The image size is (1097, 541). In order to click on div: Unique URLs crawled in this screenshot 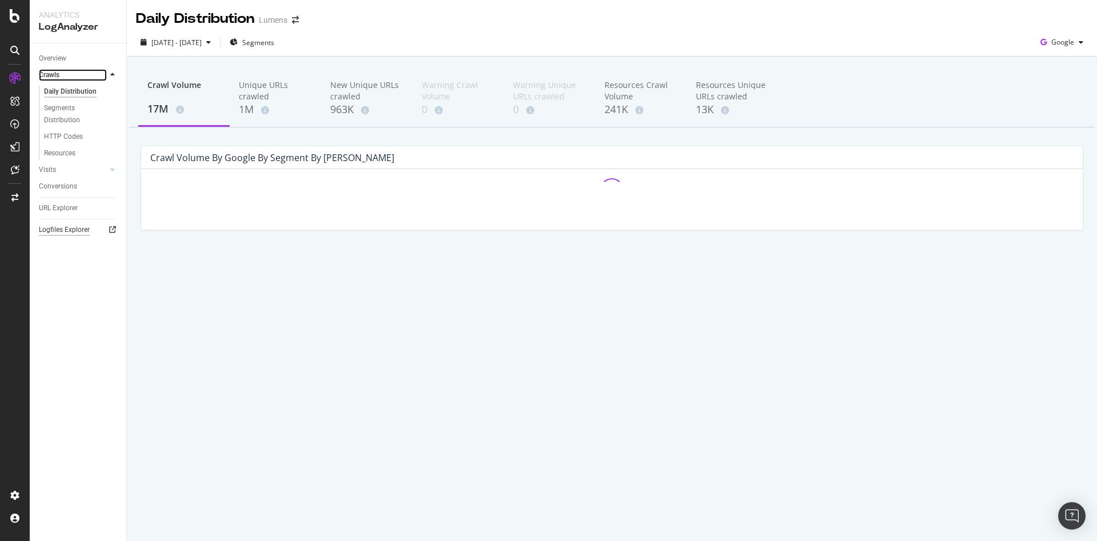, I will do `click(275, 91)`.